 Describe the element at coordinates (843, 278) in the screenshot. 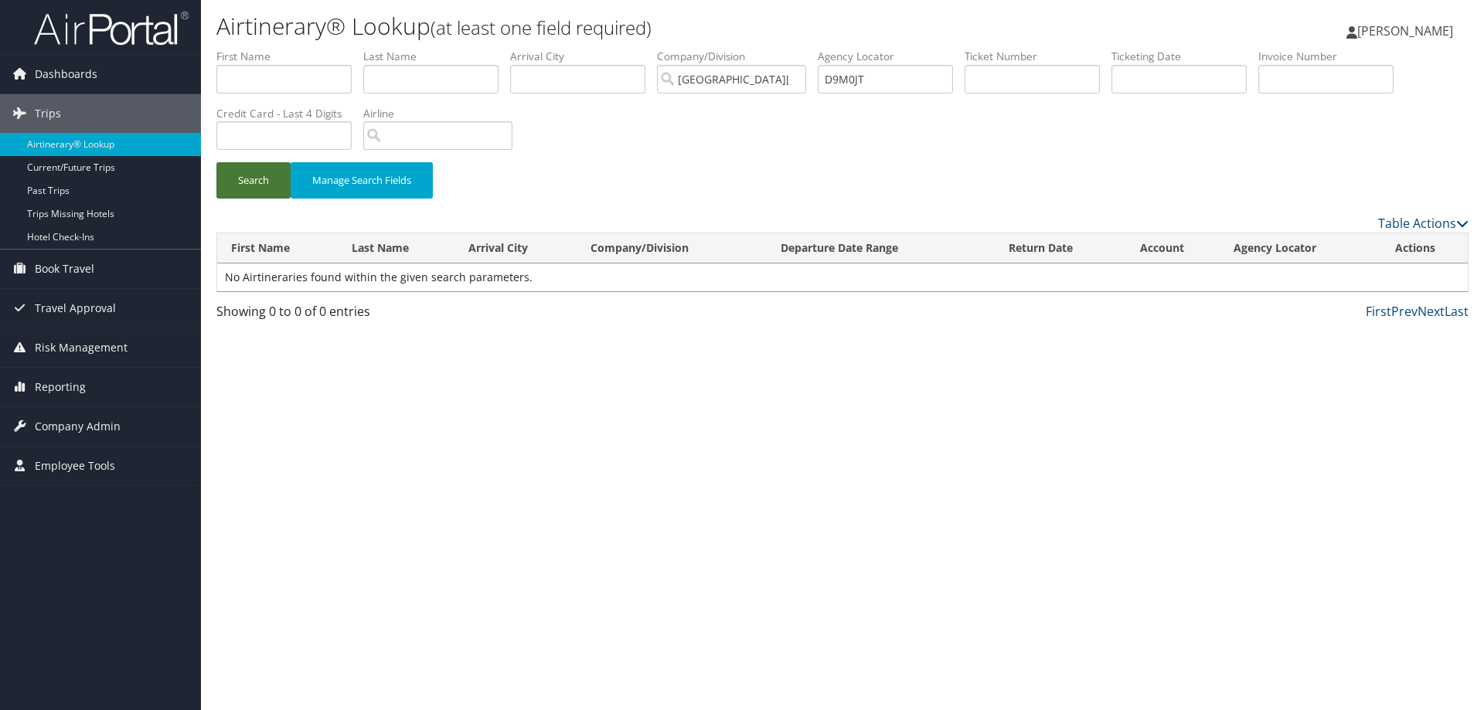

I see `td: No Airtineraries found within the given search parameters.` at that location.